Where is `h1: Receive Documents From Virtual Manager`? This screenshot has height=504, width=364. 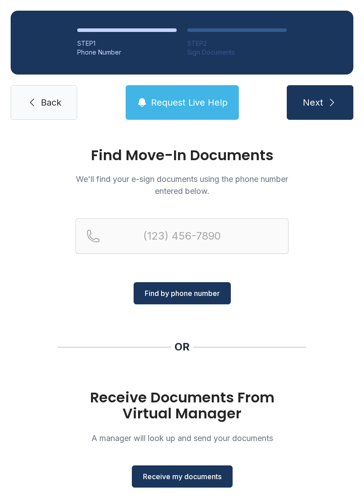 h1: Receive Documents From Virtual Manager is located at coordinates (182, 405).